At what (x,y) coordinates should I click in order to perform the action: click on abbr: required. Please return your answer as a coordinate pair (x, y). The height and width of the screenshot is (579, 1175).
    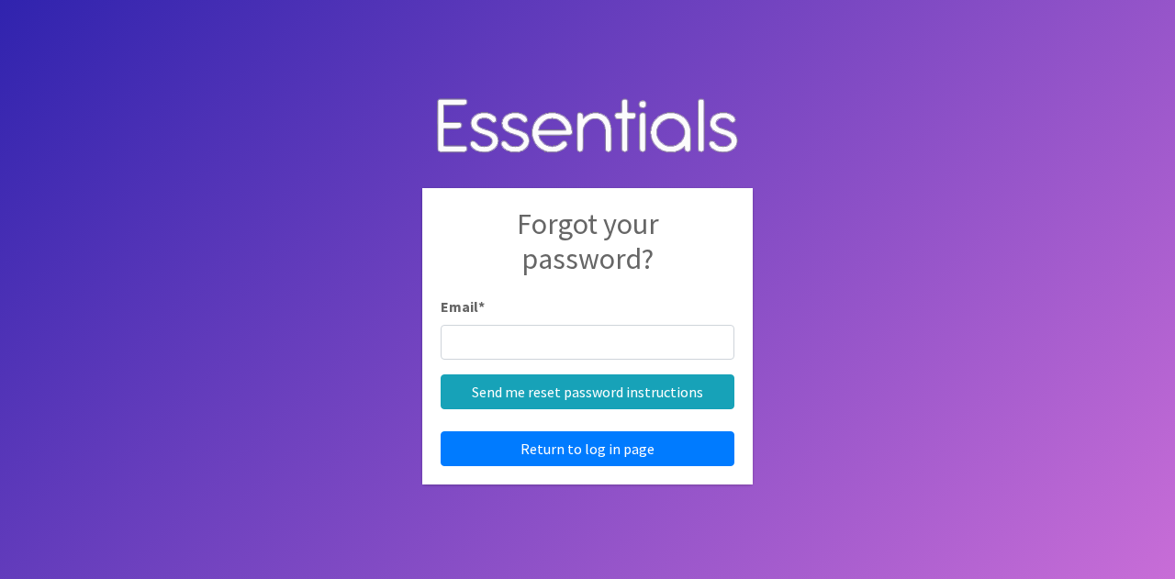
    Looking at the image, I should click on (481, 307).